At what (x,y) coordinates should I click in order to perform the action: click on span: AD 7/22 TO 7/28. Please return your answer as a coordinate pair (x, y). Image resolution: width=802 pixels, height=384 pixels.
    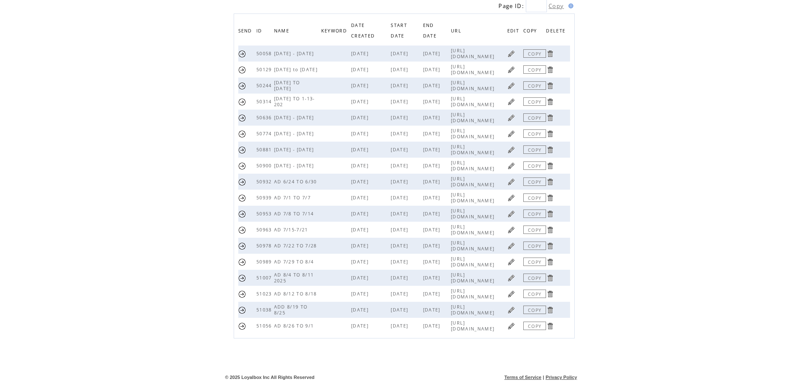
    Looking at the image, I should click on (296, 246).